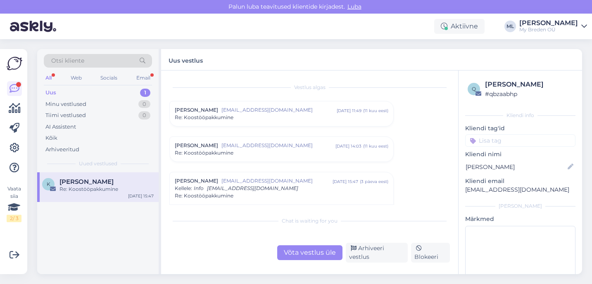 This screenshot has height=284, width=592. Describe the element at coordinates (199, 188) in the screenshot. I see `span: Info` at that location.